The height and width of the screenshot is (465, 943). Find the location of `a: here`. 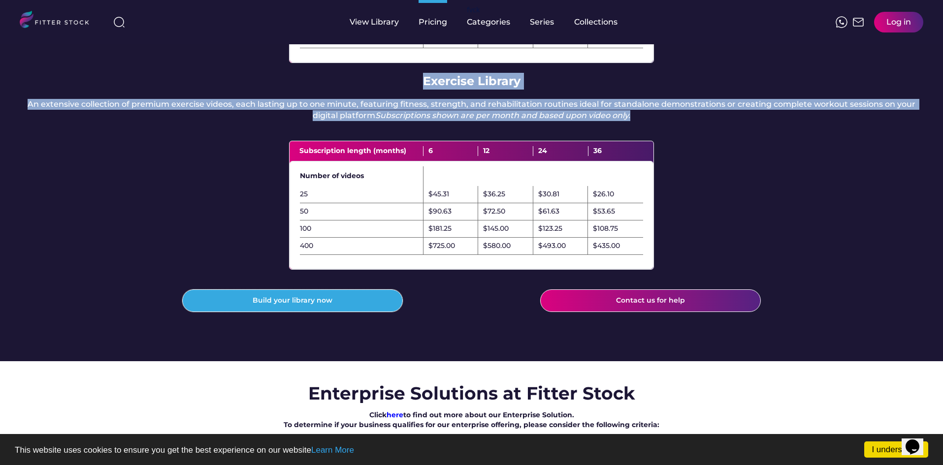

a: here is located at coordinates (395, 415).